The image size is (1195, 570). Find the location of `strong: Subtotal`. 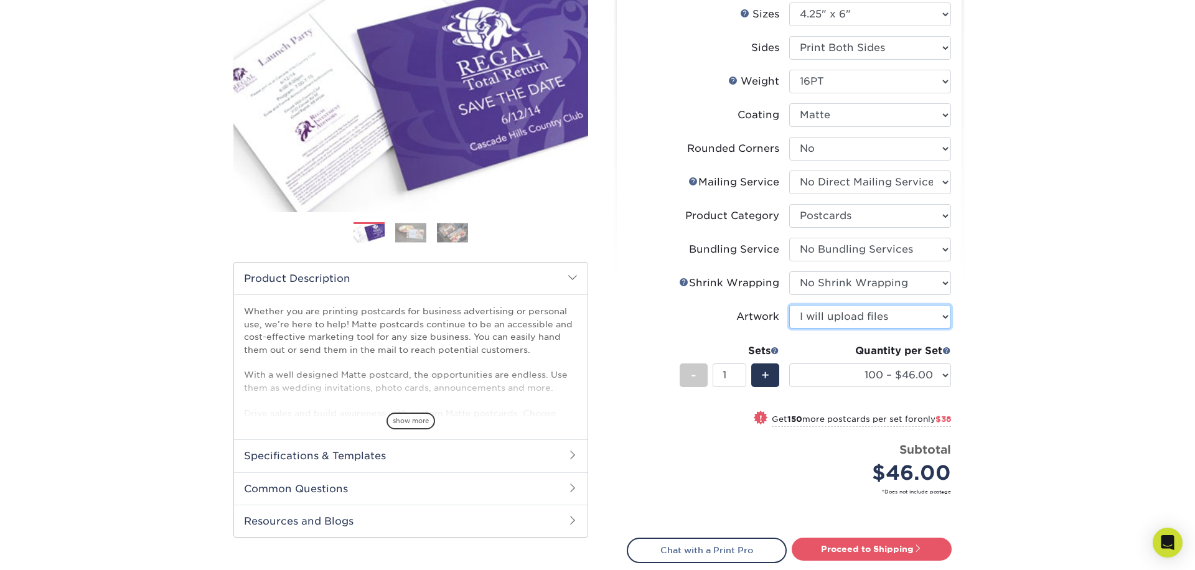

strong: Subtotal is located at coordinates (925, 449).